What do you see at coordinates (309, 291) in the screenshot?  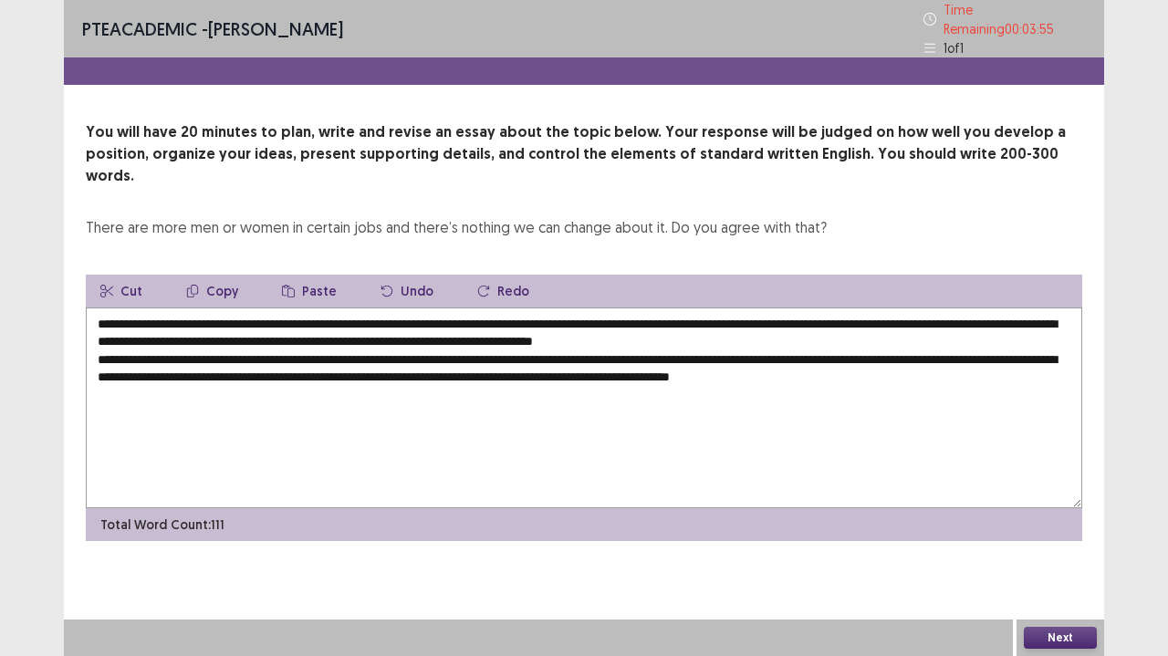 I see `button: Paste` at bounding box center [309, 291].